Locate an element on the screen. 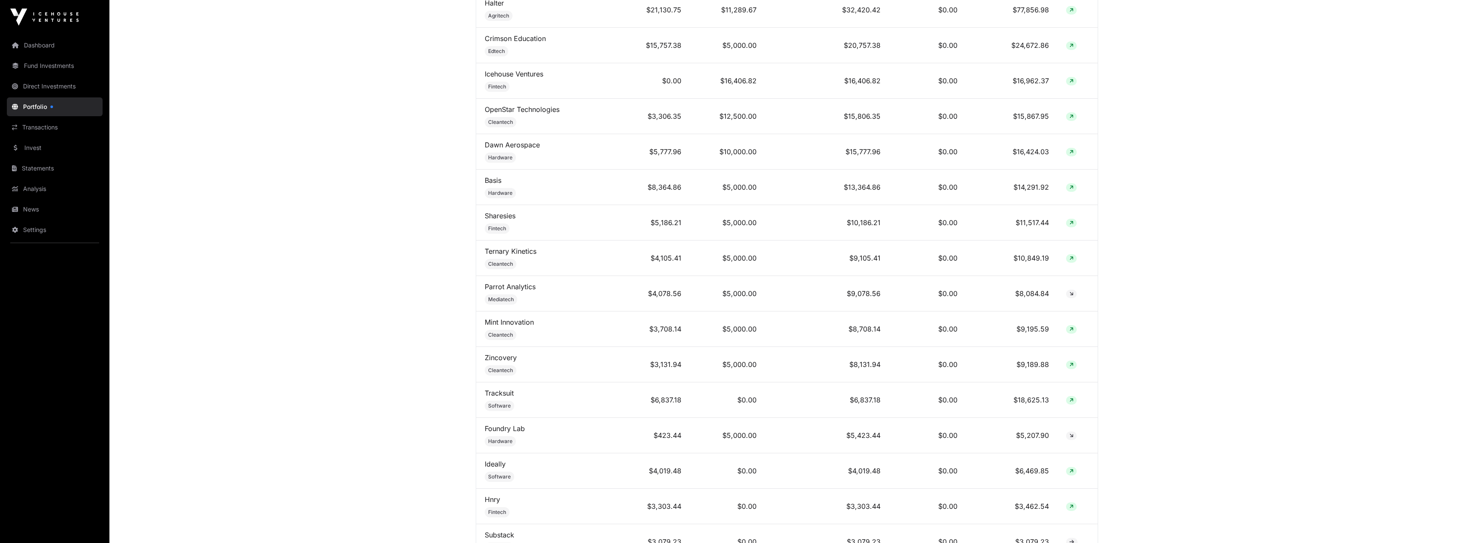  td: $16,962.37 is located at coordinates (1012, 81).